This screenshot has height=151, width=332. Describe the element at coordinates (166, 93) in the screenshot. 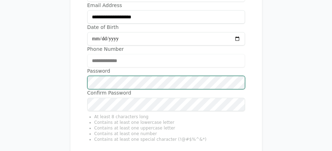

I see `label: Confirm Password` at that location.